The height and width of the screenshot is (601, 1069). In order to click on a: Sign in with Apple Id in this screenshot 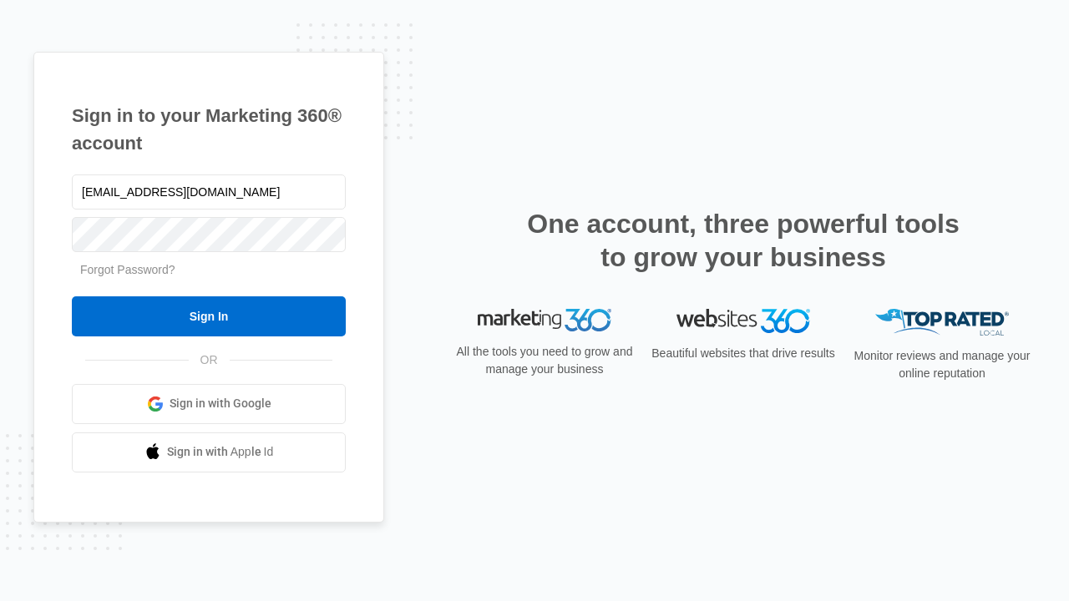, I will do `click(209, 453)`.